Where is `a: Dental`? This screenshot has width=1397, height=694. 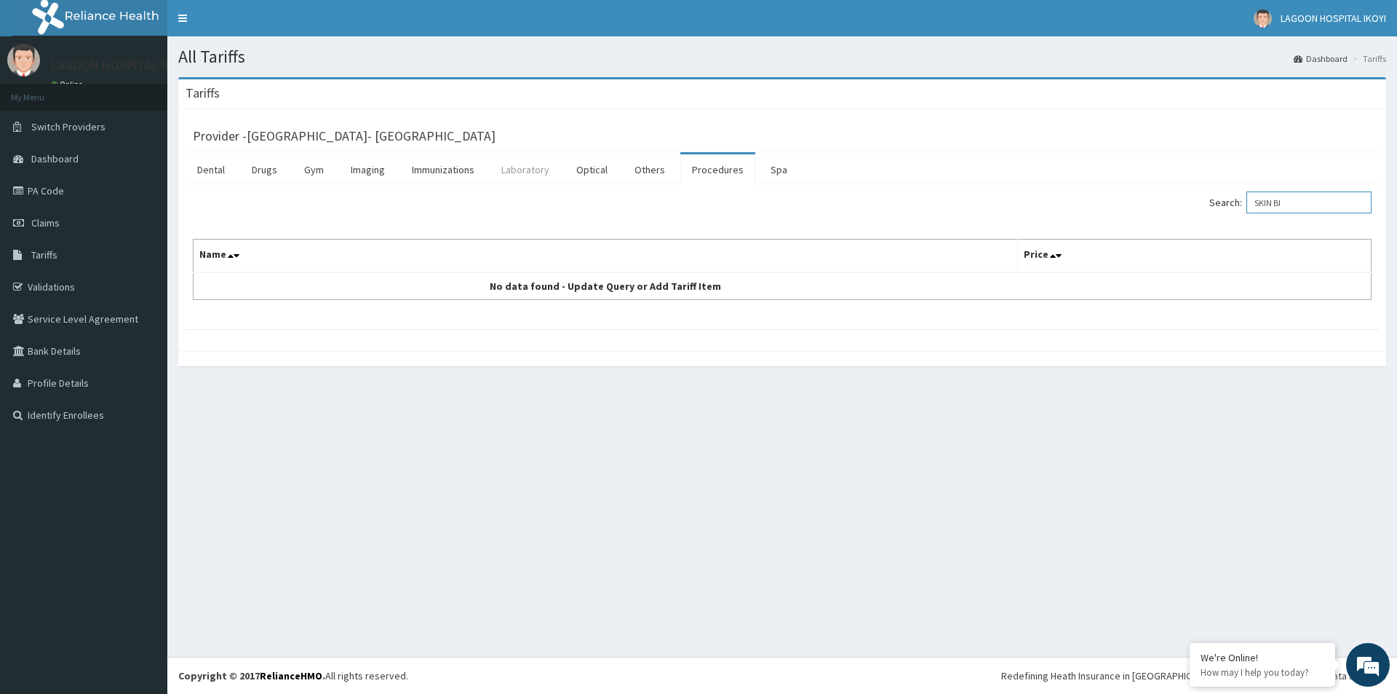
a: Dental is located at coordinates (211, 170).